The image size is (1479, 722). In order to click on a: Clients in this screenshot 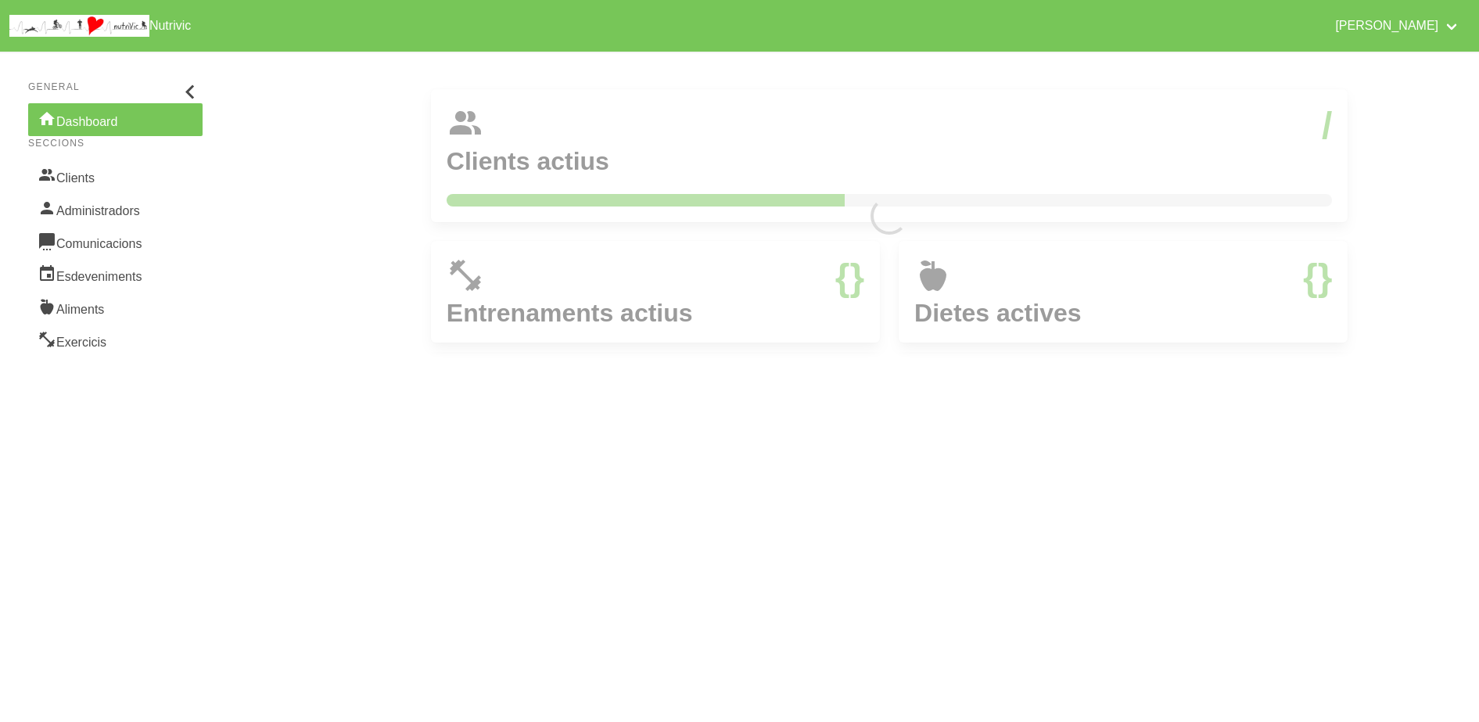, I will do `click(115, 176)`.